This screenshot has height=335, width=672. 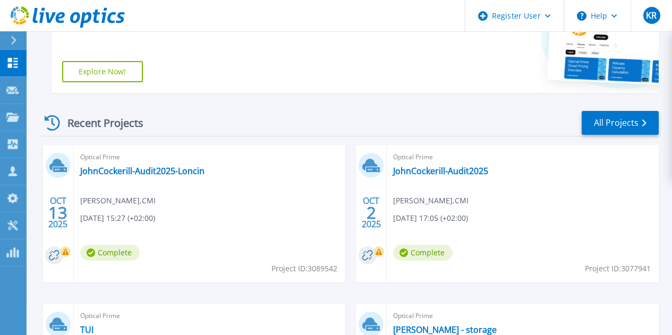 What do you see at coordinates (440, 171) in the screenshot?
I see `a: JohnCockerill-Audit2025` at bounding box center [440, 171].